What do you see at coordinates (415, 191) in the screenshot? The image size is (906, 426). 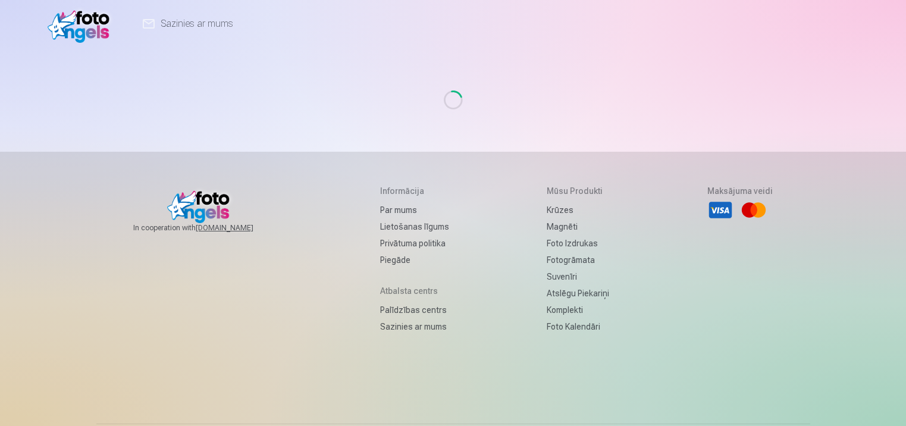 I see `h5: Informācija` at bounding box center [415, 191].